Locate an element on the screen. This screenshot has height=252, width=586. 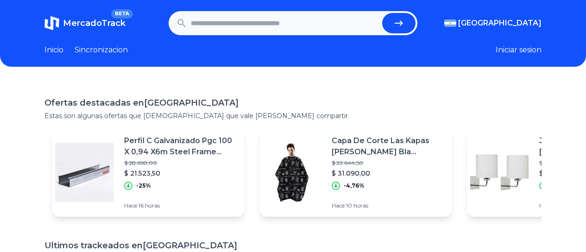
span: BETA is located at coordinates (122, 14).